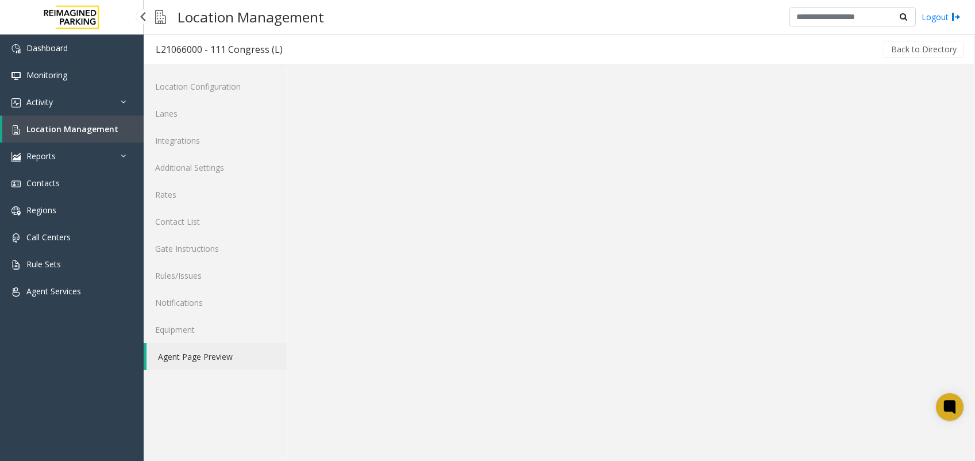 The width and height of the screenshot is (975, 461). Describe the element at coordinates (941, 17) in the screenshot. I see `a: Logout` at that location.